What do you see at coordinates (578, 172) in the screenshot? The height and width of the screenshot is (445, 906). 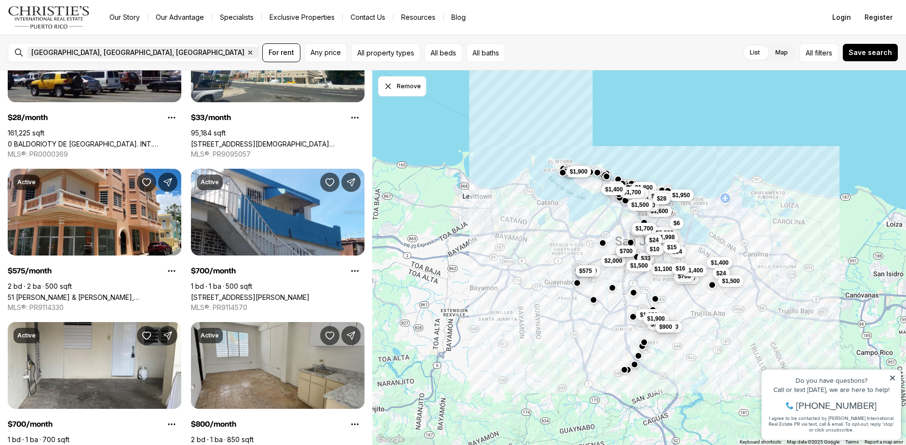 I see `button: $1,900` at bounding box center [578, 172].